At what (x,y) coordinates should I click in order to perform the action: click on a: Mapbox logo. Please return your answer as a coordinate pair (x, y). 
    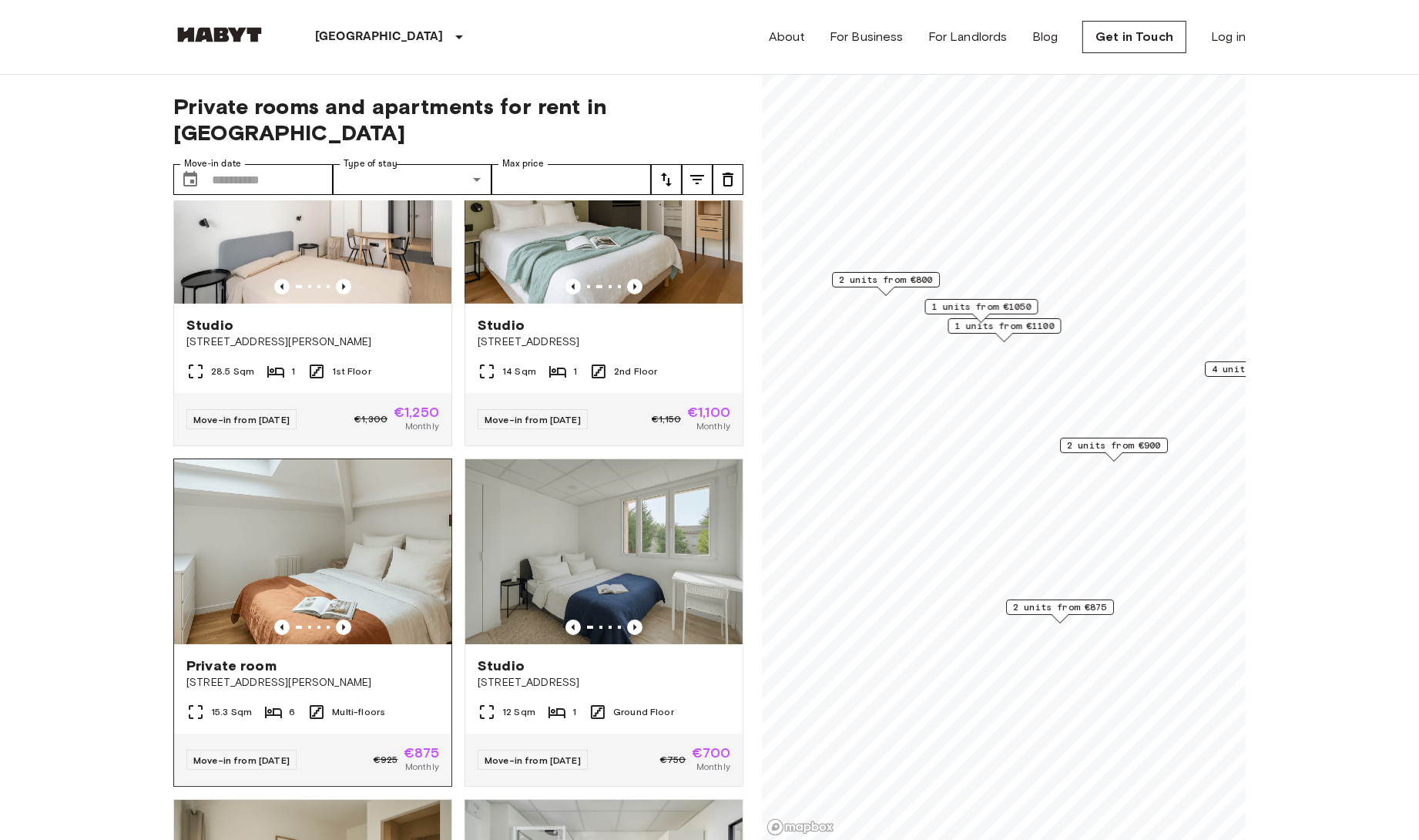
    Looking at the image, I should click on (800, 826).